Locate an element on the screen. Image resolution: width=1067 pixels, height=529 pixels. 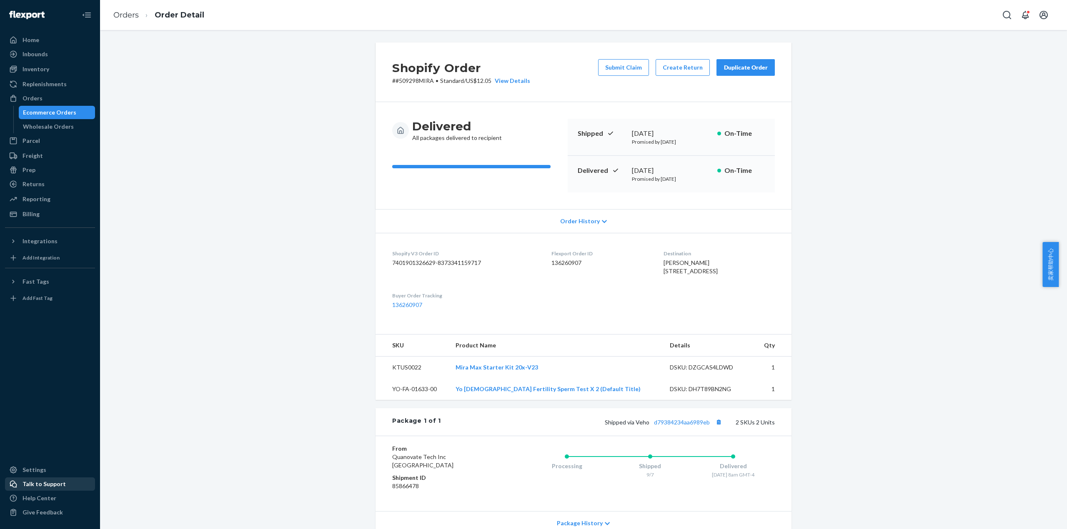
th: Qty is located at coordinates (773, 346).